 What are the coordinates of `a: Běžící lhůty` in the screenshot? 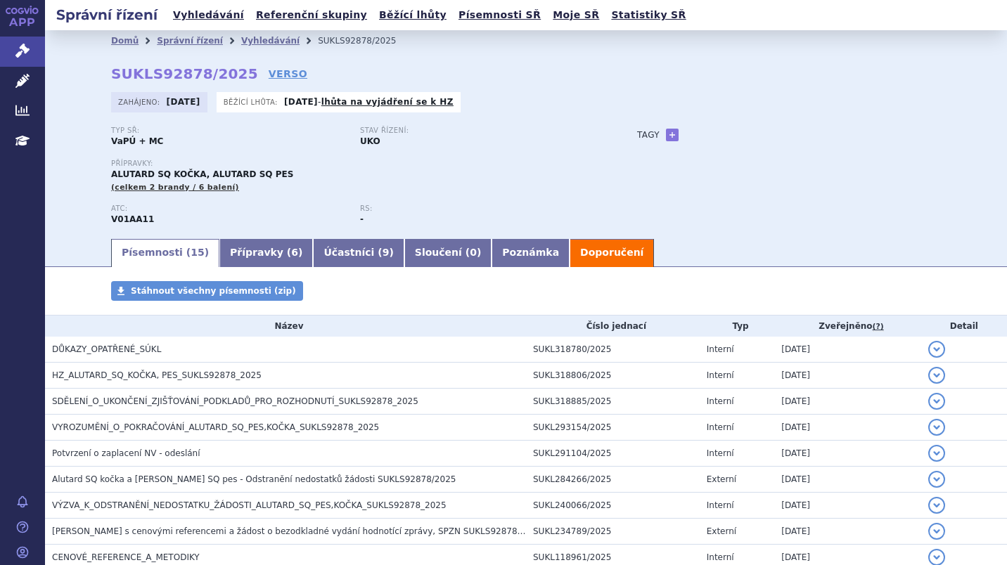 It's located at (413, 15).